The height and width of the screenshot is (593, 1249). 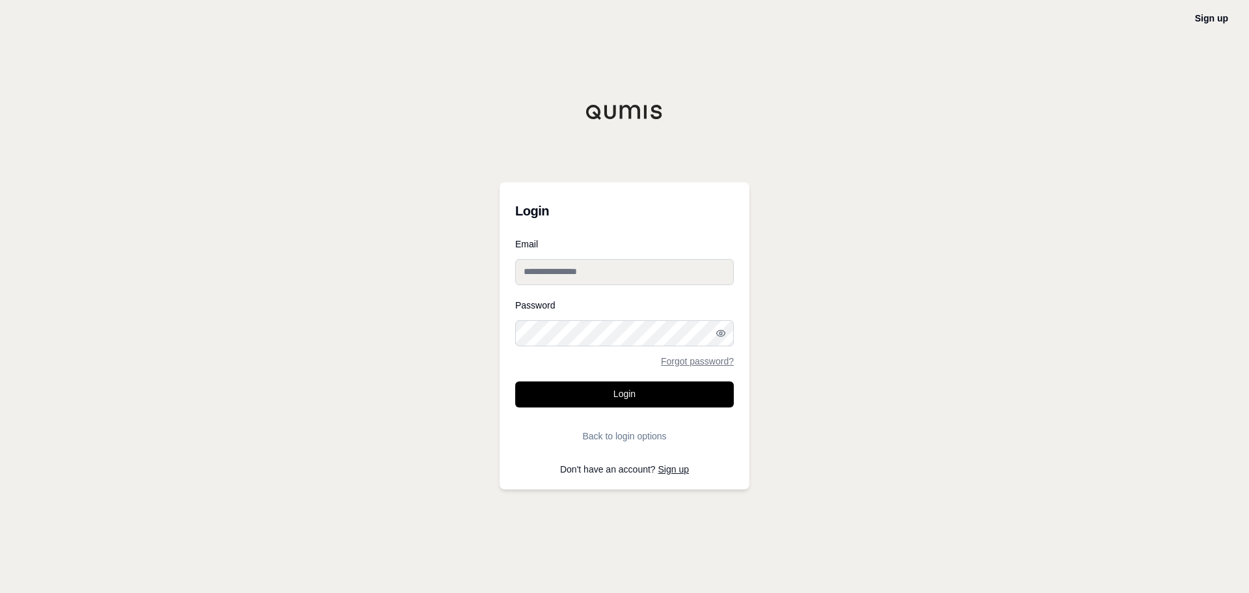 I want to click on button: Login, so click(x=625, y=394).